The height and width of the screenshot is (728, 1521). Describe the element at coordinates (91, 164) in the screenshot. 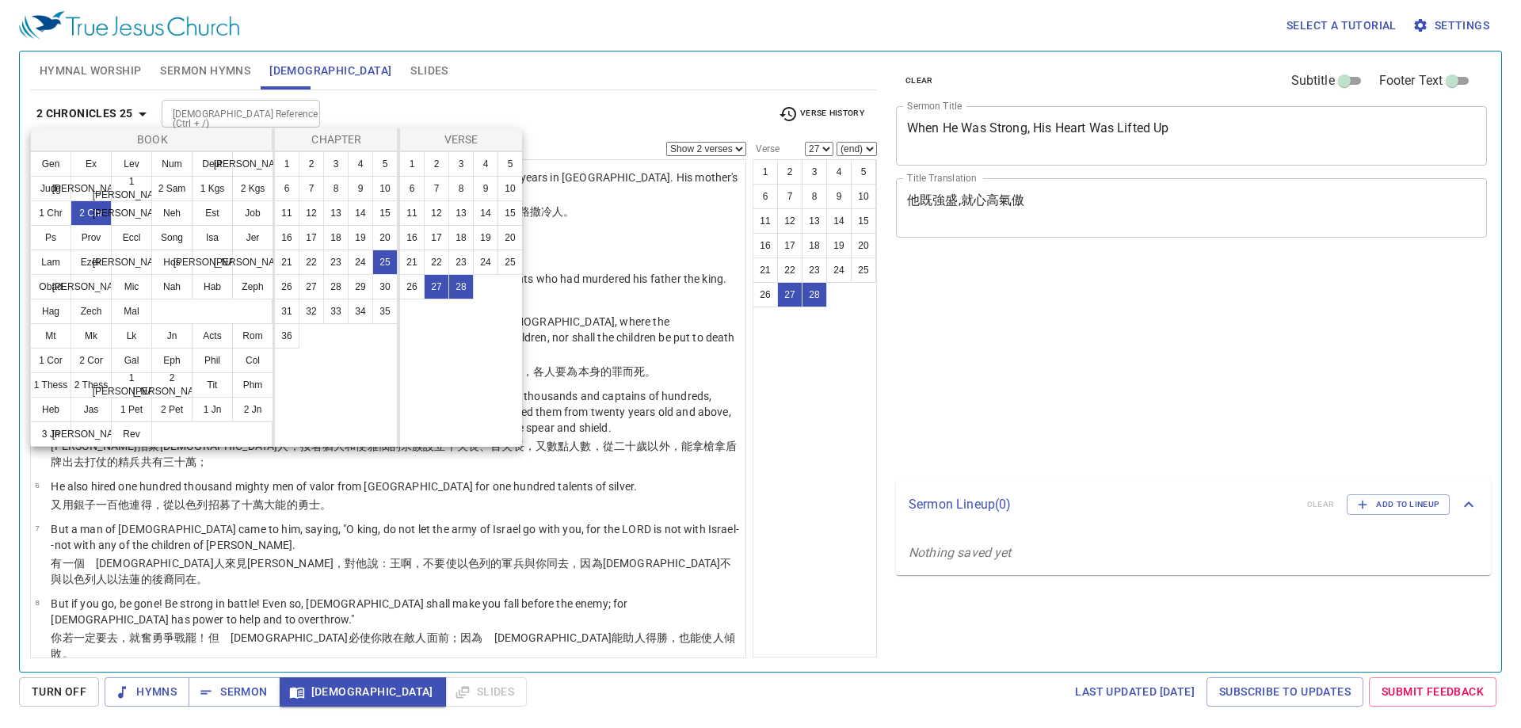

I see `button: Ex` at that location.